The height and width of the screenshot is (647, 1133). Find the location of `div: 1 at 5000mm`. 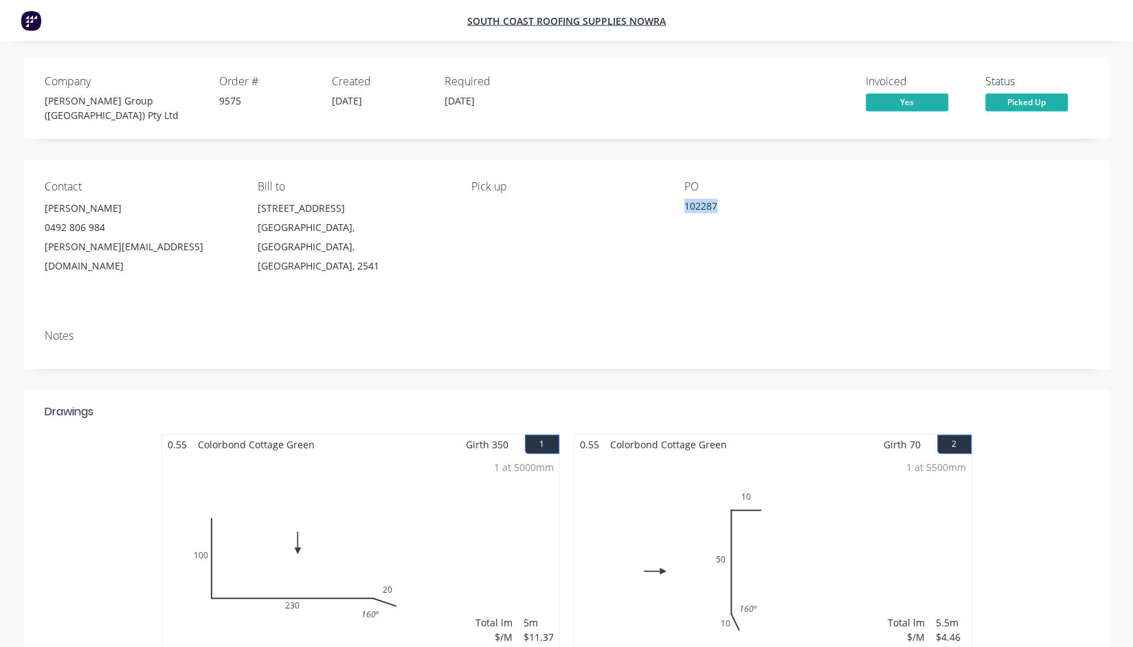

div: 1 at 5000mm is located at coordinates (524, 467).